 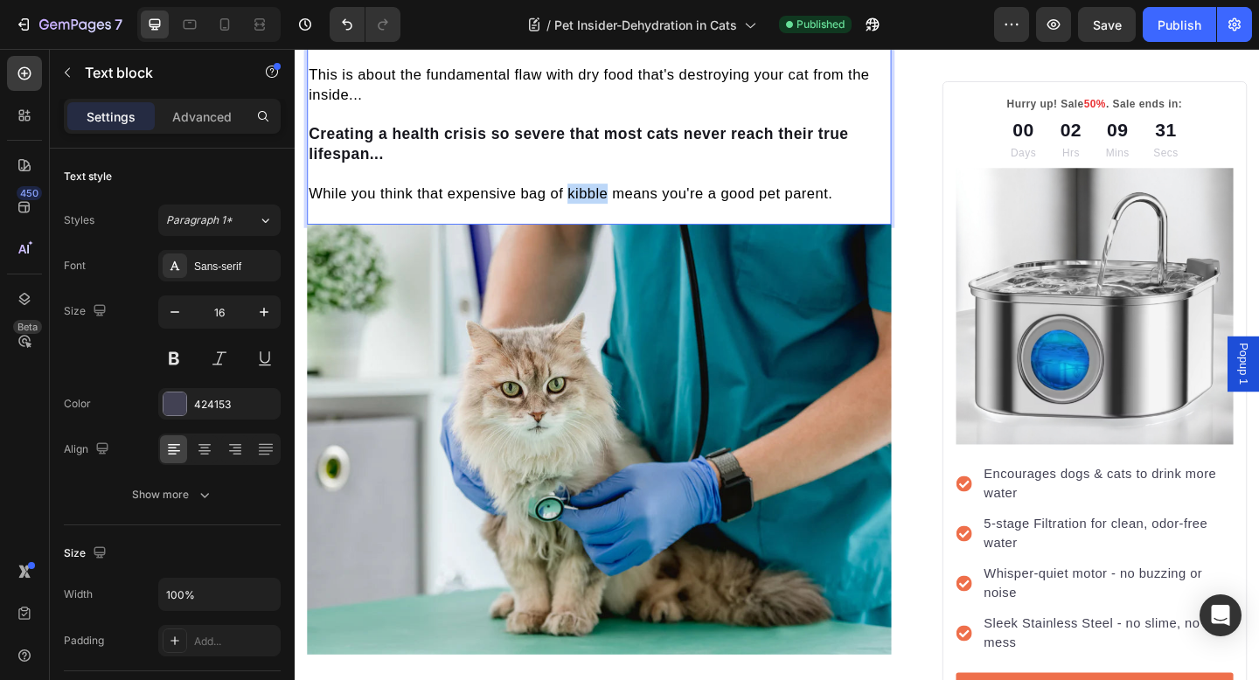 What do you see at coordinates (1032, 343) in the screenshot?
I see `span: Popup 1` at bounding box center [1032, 343].